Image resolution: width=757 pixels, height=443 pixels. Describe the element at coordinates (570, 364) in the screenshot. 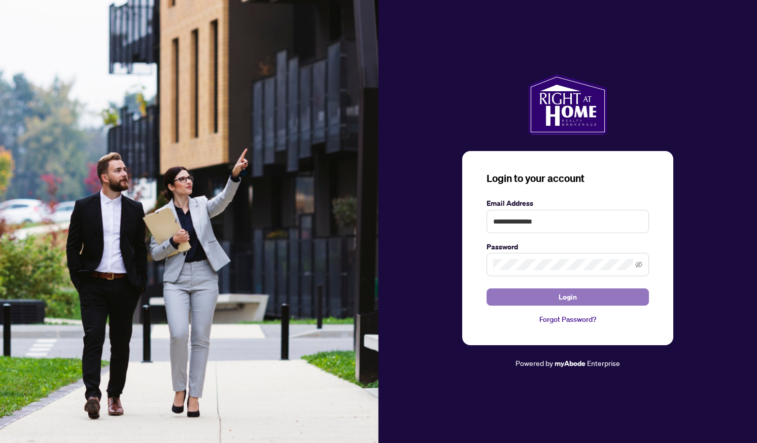

I see `a: myAbode` at that location.